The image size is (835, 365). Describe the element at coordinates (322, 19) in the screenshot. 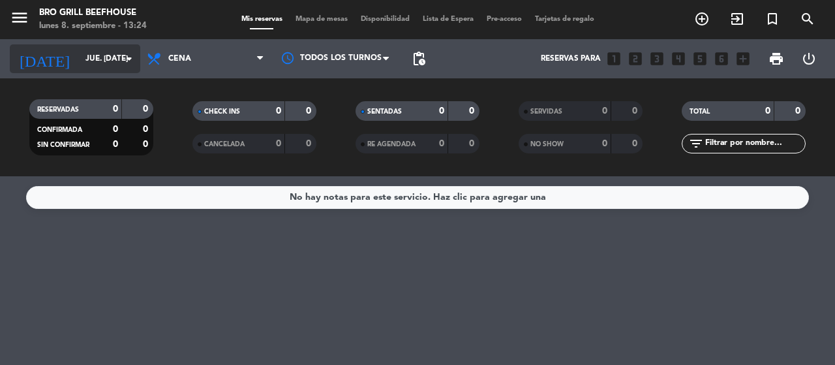

I see `span: Mapa de mesas` at that location.